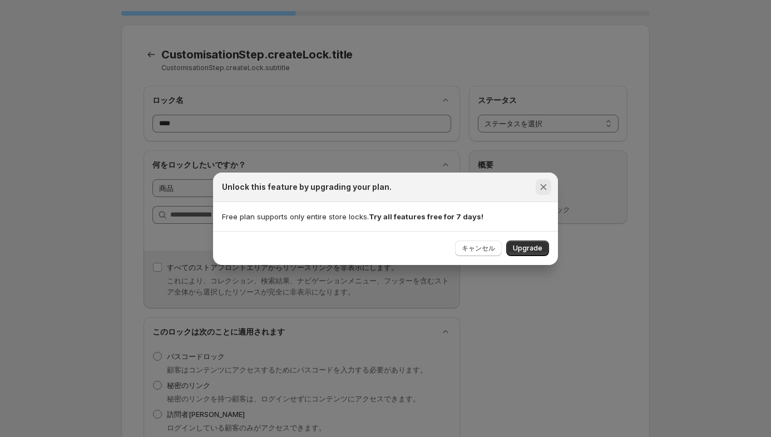  I want to click on p: Free plan supports only entire store locks., so click(386, 216).